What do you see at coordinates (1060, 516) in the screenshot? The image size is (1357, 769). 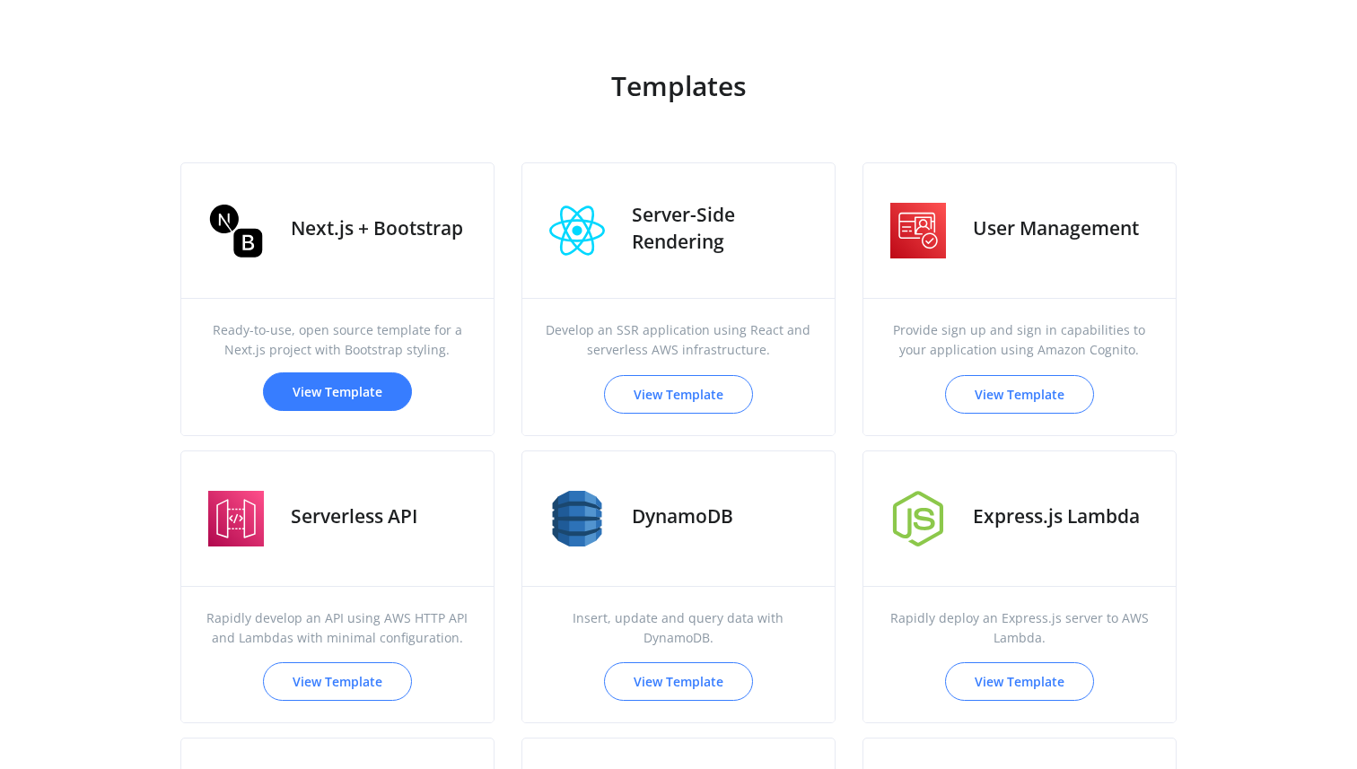 I see `h3: Express.js Lambda` at bounding box center [1060, 516].